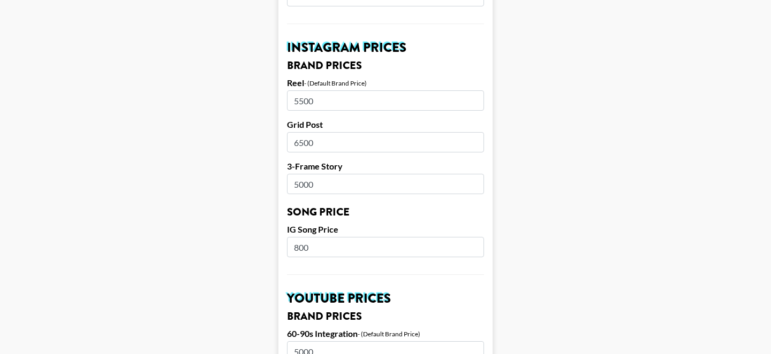 This screenshot has width=771, height=354. I want to click on h3: Song Price, so click(385, 213).